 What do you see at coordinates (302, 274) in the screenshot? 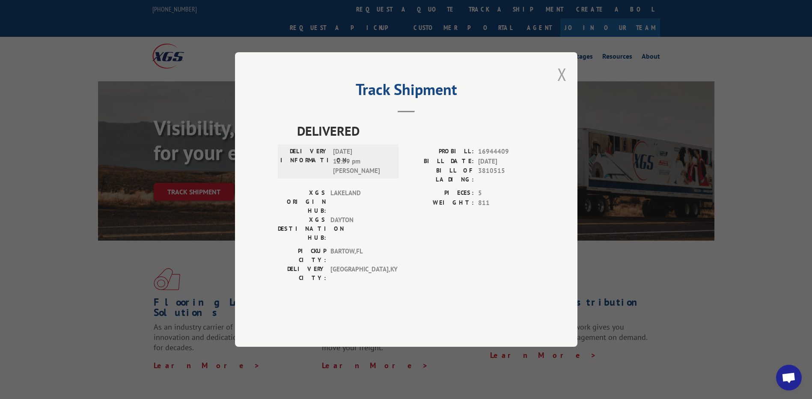
I see `label: DELIVERY CITY:` at bounding box center [302, 274].